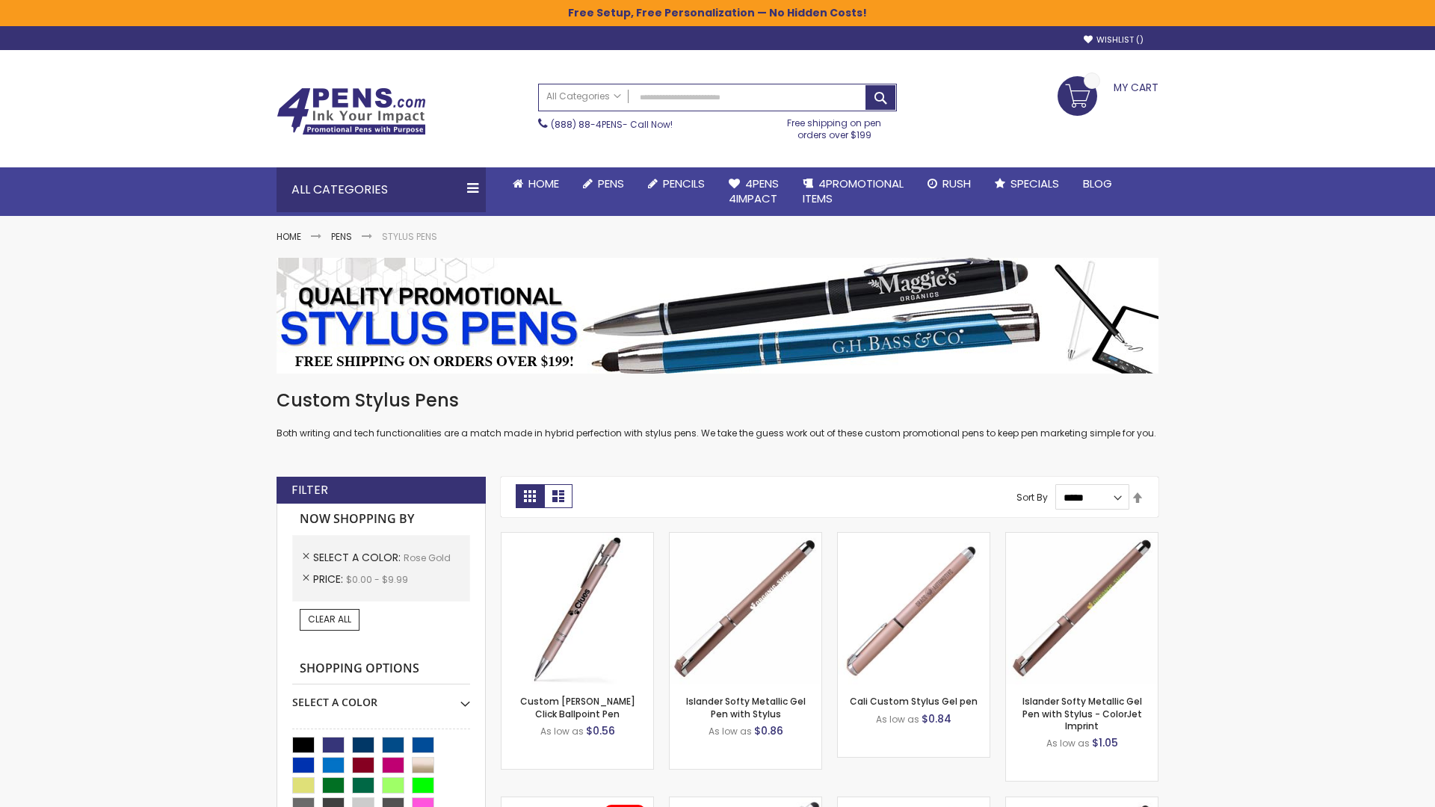 The image size is (1435, 807). What do you see at coordinates (745, 538) in the screenshot?
I see `a: Islander Softy Metallic Gel Pen with Stylus-Rose Gold` at bounding box center [745, 538].